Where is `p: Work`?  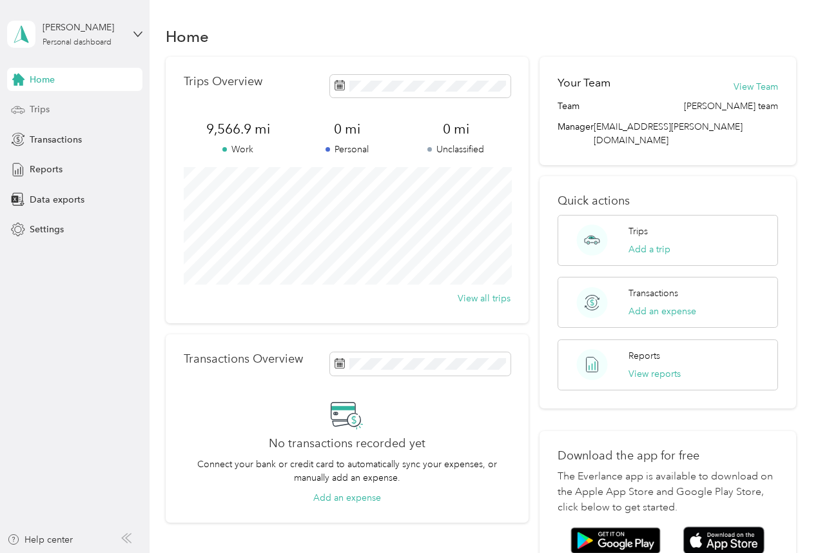
p: Work is located at coordinates (238, 149).